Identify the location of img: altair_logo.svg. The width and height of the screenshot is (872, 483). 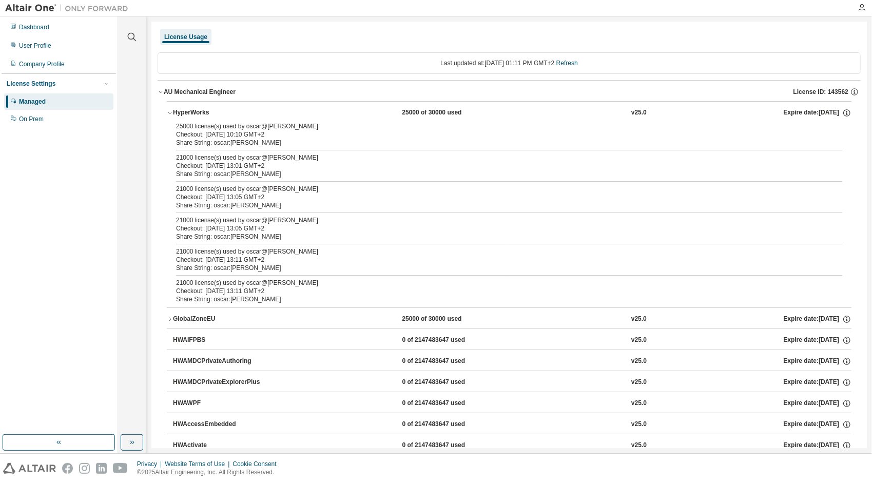
(29, 468).